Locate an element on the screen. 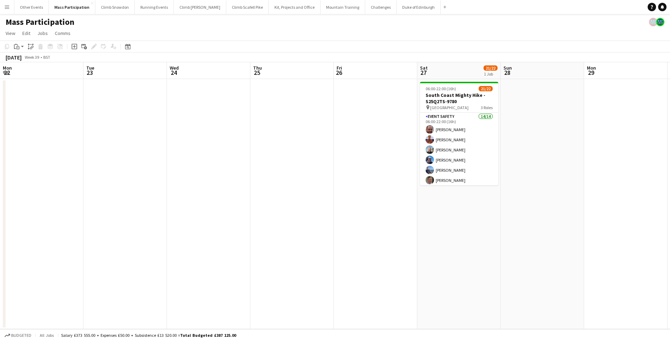 The height and width of the screenshot is (341, 670). span: 22 is located at coordinates (7, 72).